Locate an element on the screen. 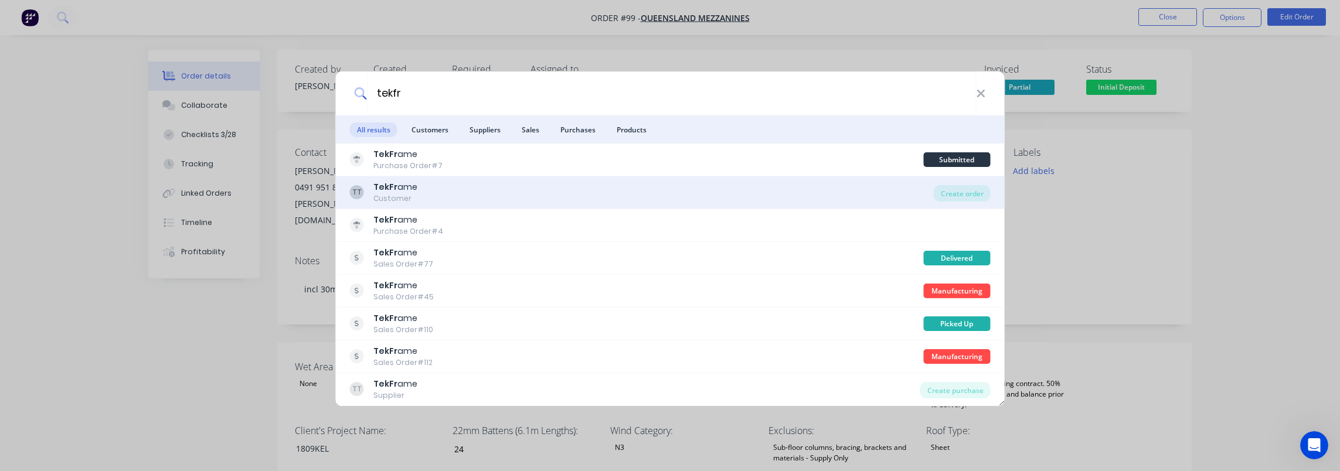  div: Billed is located at coordinates (957, 225).